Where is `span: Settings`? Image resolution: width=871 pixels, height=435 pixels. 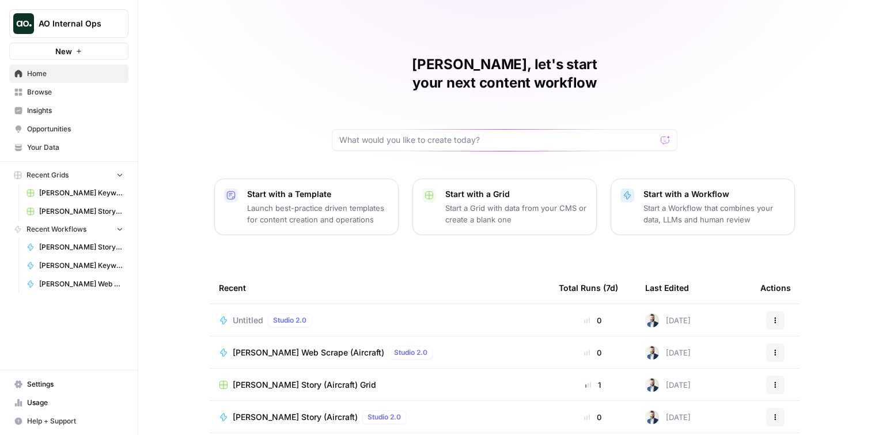 span: Settings is located at coordinates (75, 384).